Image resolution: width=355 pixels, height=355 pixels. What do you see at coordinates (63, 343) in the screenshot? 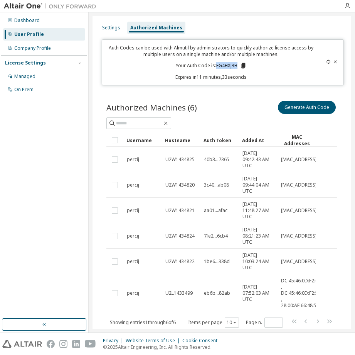
I see `img: instagram.svg` at bounding box center [63, 343].